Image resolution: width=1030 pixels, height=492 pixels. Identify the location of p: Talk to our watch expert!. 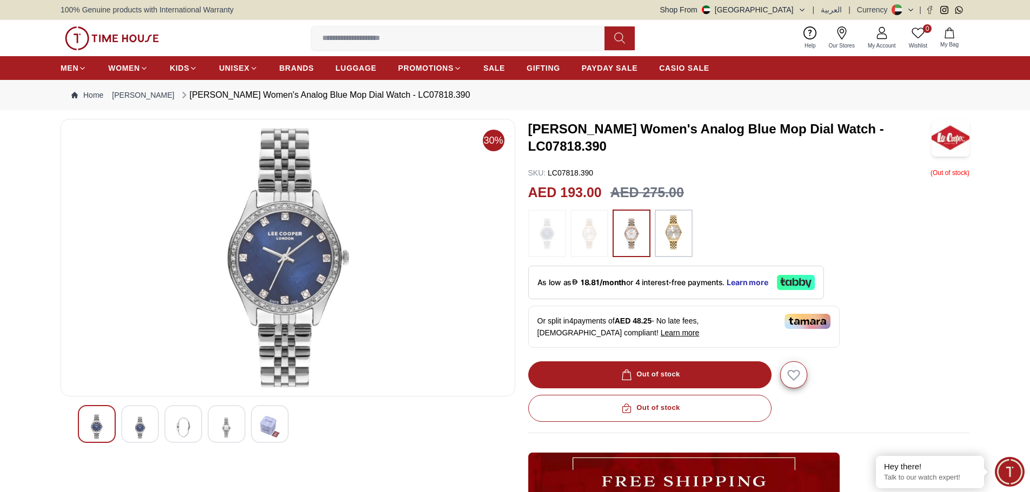
(930, 478).